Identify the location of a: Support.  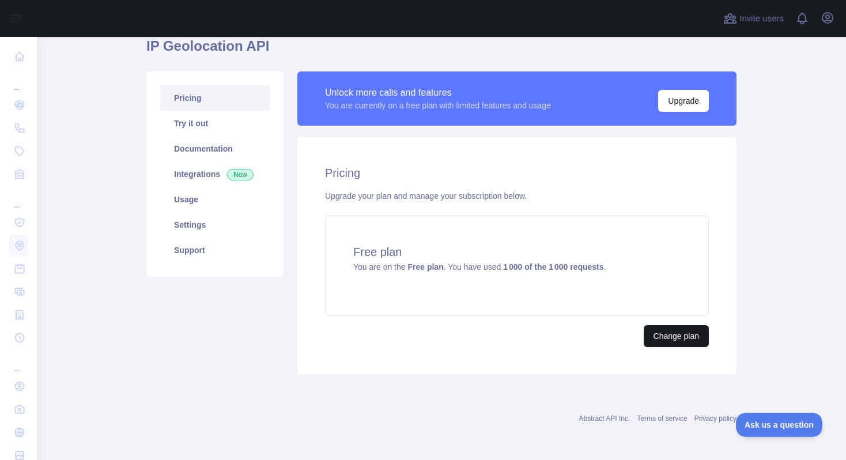
(215, 250).